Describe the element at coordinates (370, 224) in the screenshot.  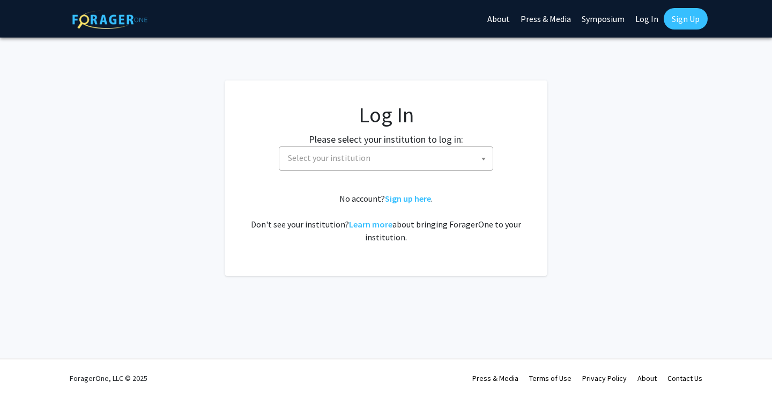
I see `a: Learn more about bringing ForagerOne to your institution` at that location.